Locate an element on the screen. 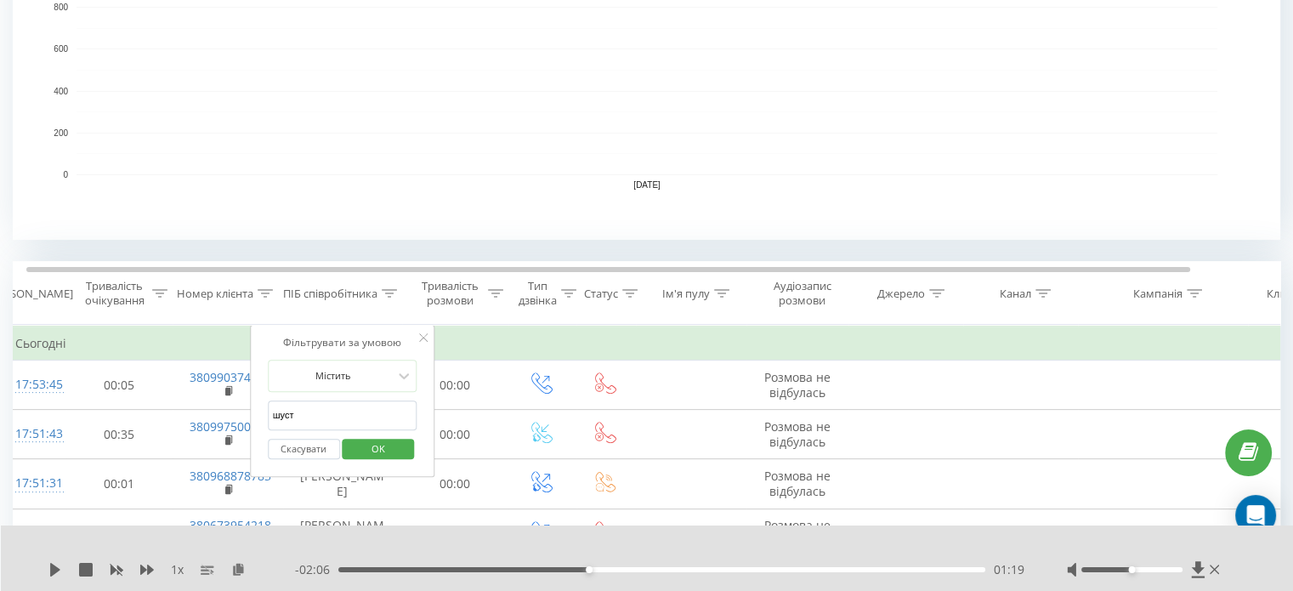 The height and width of the screenshot is (591, 1293). div: Аудіозапис розмови is located at coordinates (802, 293).